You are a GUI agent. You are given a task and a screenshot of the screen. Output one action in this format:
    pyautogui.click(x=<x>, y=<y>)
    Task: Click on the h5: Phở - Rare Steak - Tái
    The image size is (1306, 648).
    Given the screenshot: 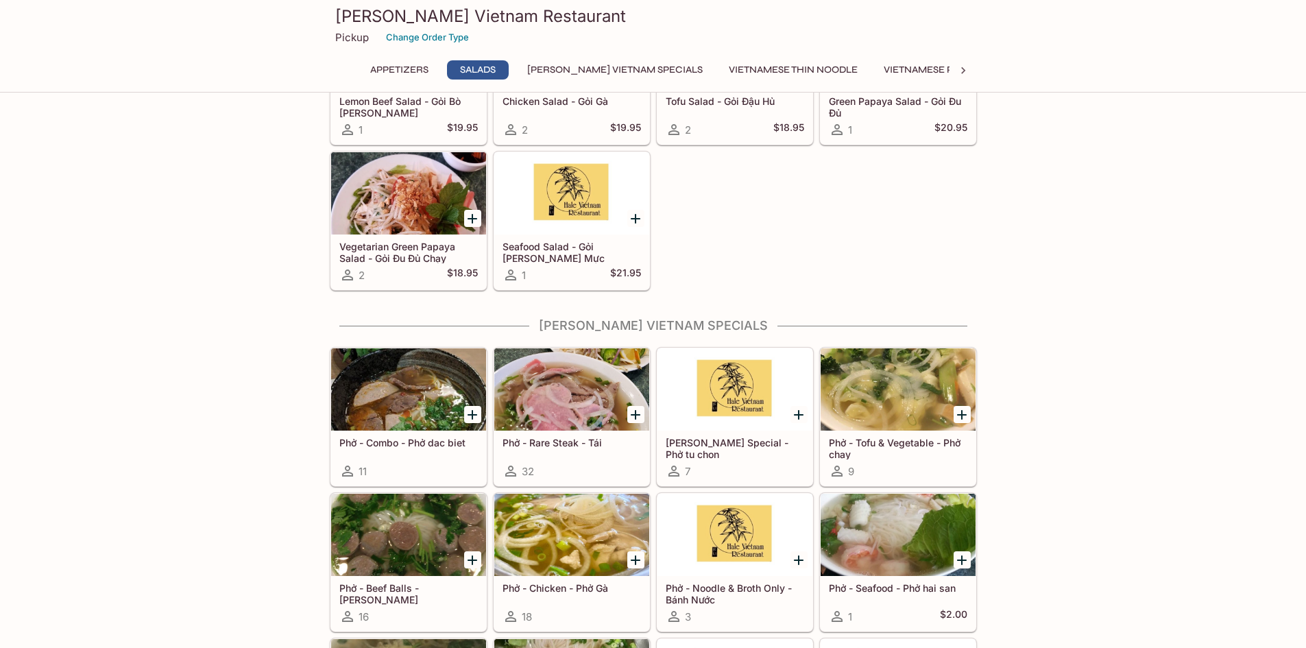 What is the action you would take?
    pyautogui.click(x=572, y=442)
    